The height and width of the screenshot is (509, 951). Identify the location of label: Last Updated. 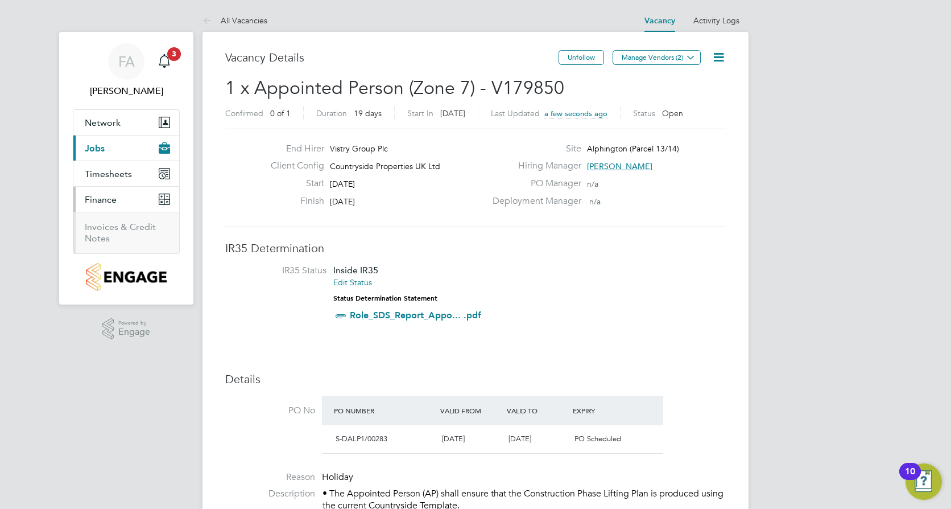
(515, 113).